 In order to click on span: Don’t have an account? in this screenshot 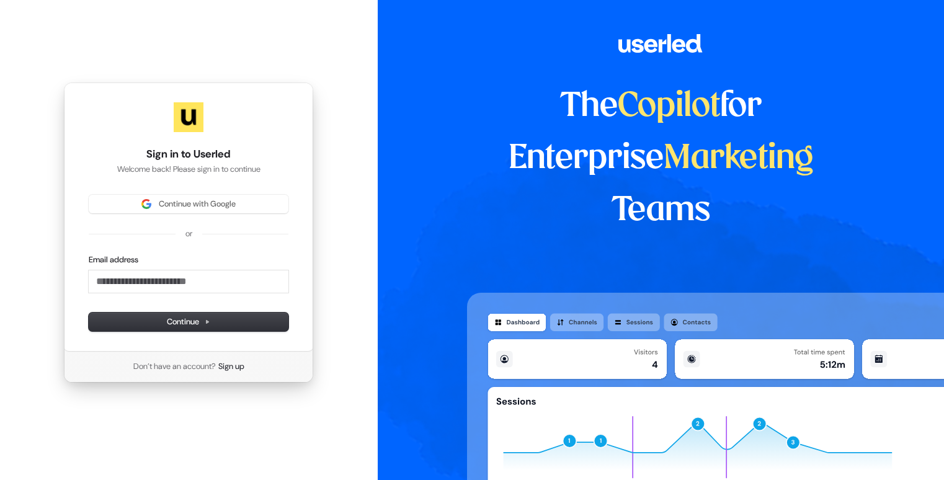, I will do `click(174, 366)`.